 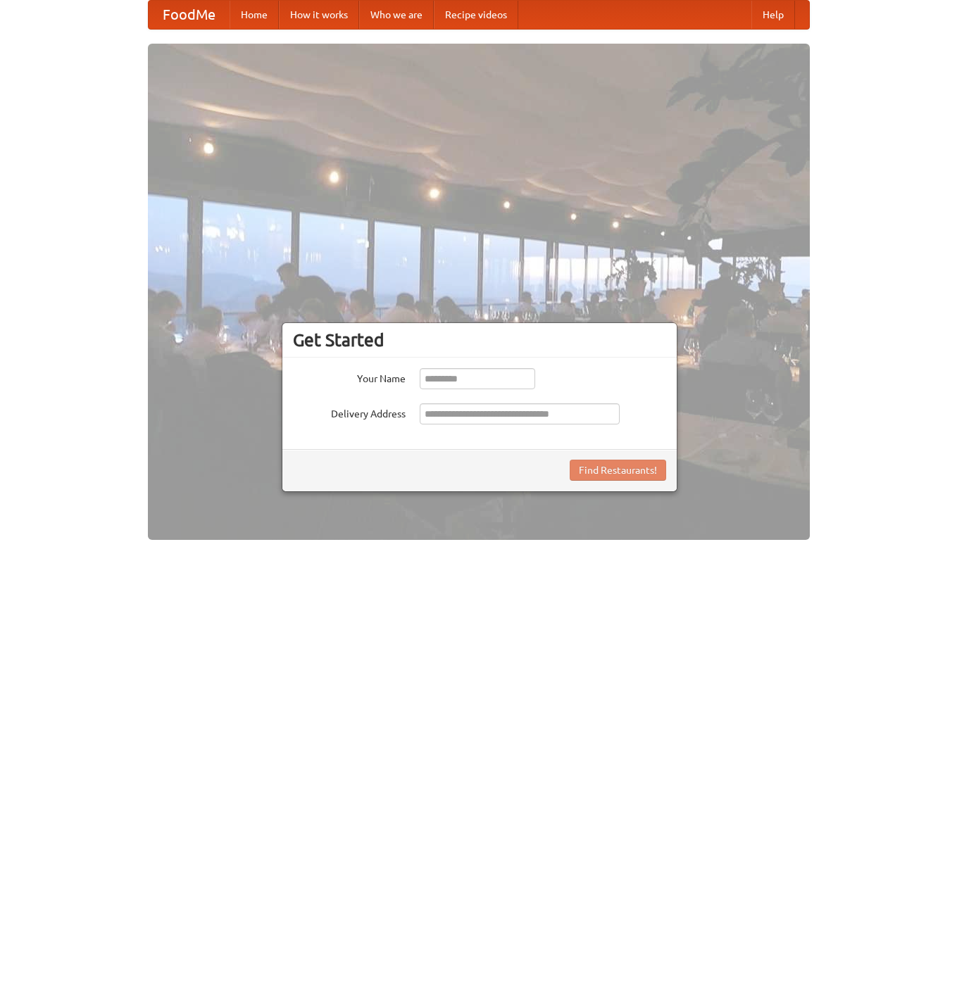 What do you see at coordinates (189, 15) in the screenshot?
I see `a: FoodMe` at bounding box center [189, 15].